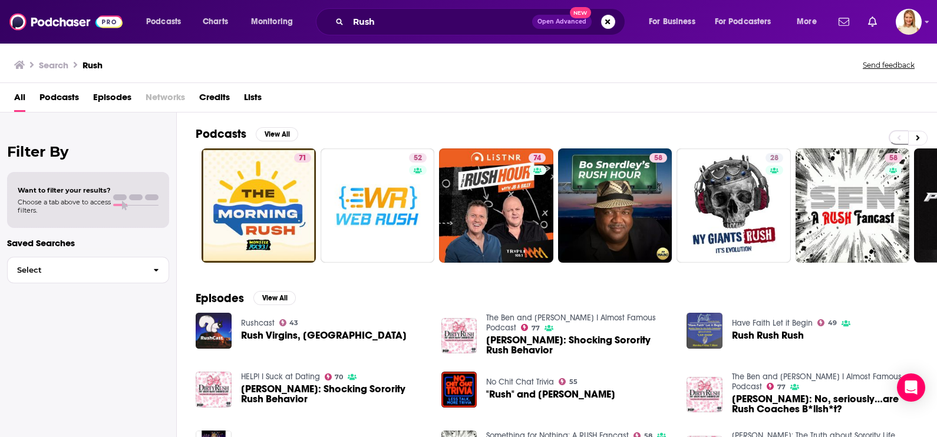 The height and width of the screenshot is (437, 937). Describe the element at coordinates (520, 382) in the screenshot. I see `a: No Chit Chat Trivia` at that location.